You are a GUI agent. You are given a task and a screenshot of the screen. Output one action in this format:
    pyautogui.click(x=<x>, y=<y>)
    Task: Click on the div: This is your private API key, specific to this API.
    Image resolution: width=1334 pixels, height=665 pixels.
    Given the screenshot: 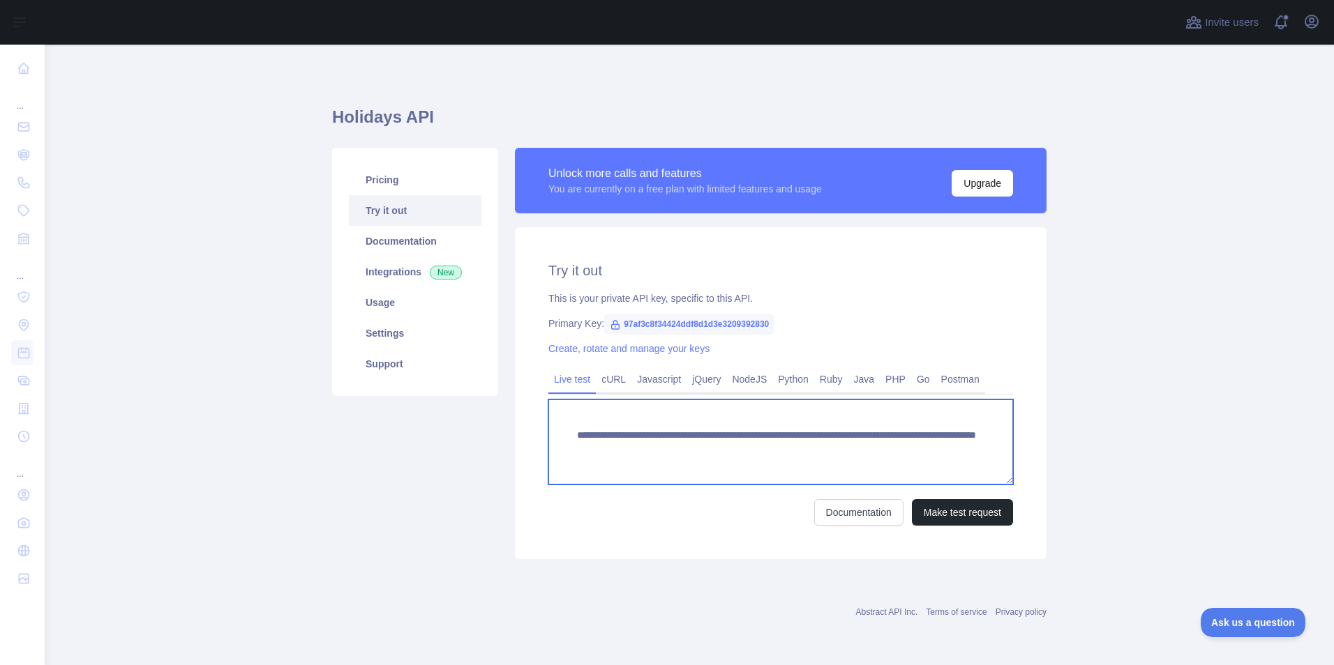 What is the action you would take?
    pyautogui.click(x=780, y=299)
    